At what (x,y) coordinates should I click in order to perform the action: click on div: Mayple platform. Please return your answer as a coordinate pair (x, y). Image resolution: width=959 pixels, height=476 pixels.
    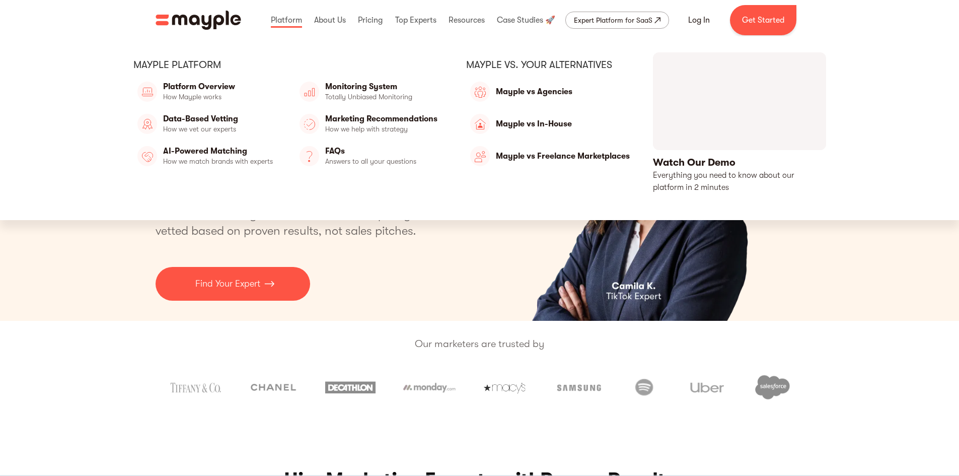
    Looking at the image, I should click on (289, 65).